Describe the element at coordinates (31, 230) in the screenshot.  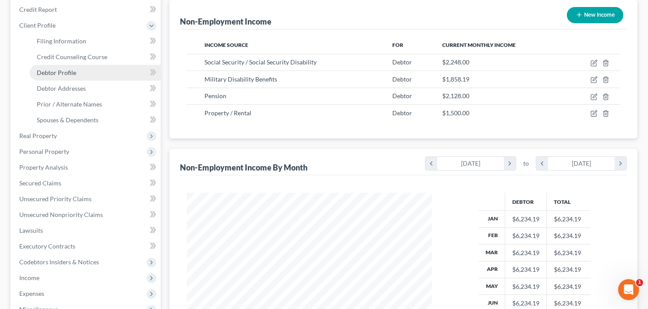
I see `span: Lawsuits` at that location.